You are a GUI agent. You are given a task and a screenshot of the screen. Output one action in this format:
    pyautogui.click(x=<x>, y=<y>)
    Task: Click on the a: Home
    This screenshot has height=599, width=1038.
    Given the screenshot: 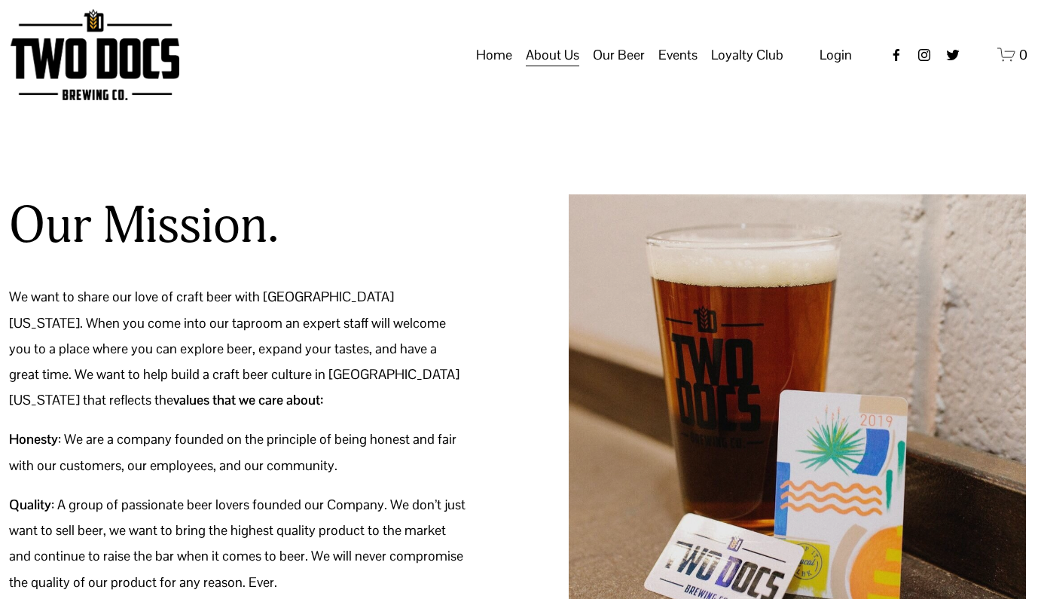 What is the action you would take?
    pyautogui.click(x=494, y=55)
    